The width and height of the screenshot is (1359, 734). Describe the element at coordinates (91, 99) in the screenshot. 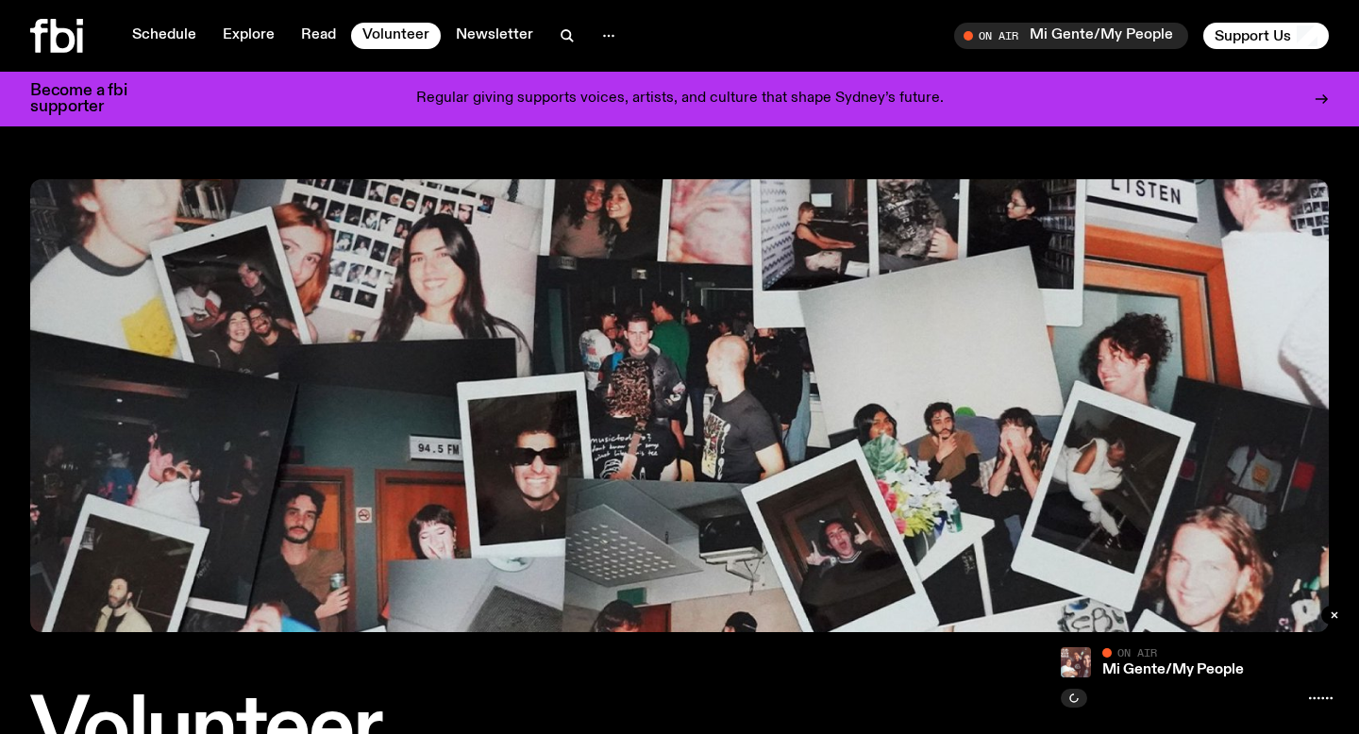

I see `h3: Become a fbi supporter` at that location.